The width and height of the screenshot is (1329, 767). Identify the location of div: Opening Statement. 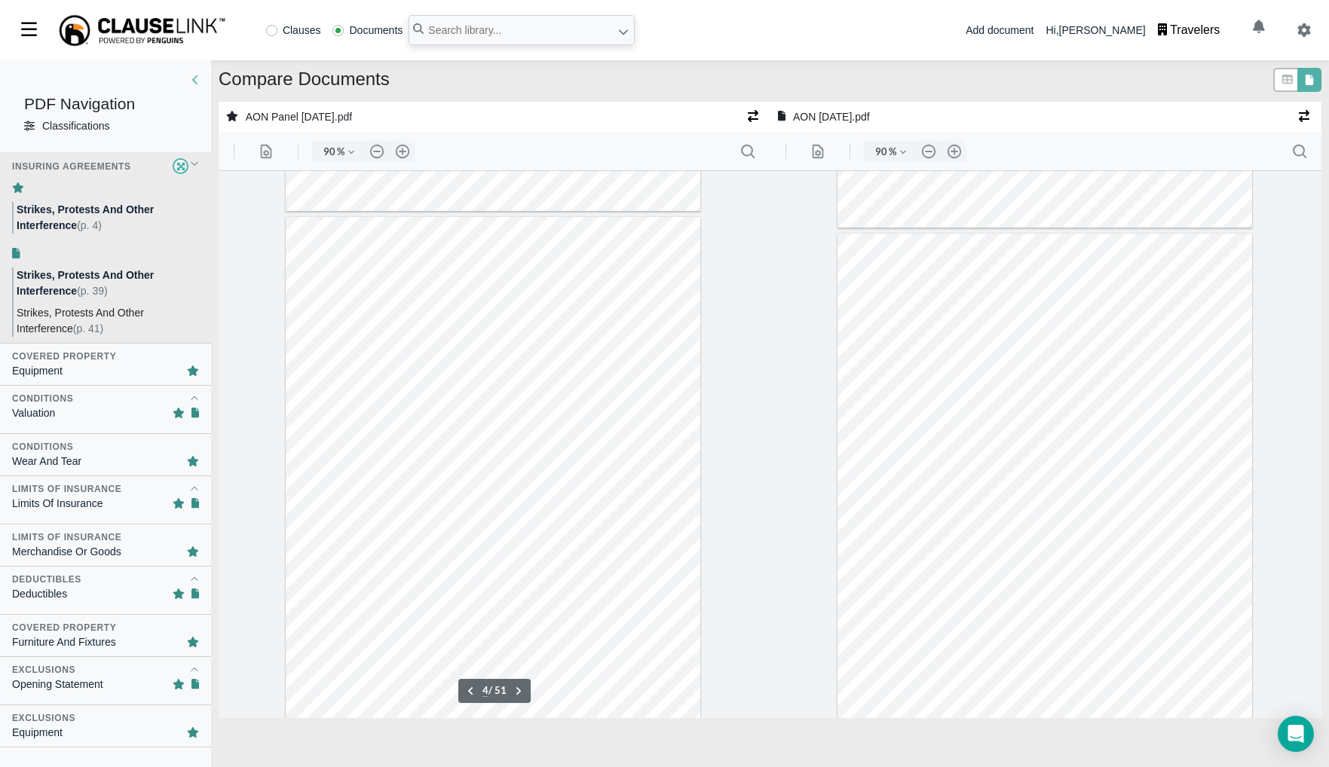
(57, 684).